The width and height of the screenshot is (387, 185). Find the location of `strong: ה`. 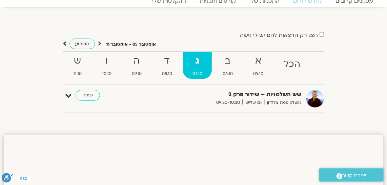

strong: ה is located at coordinates (137, 61).